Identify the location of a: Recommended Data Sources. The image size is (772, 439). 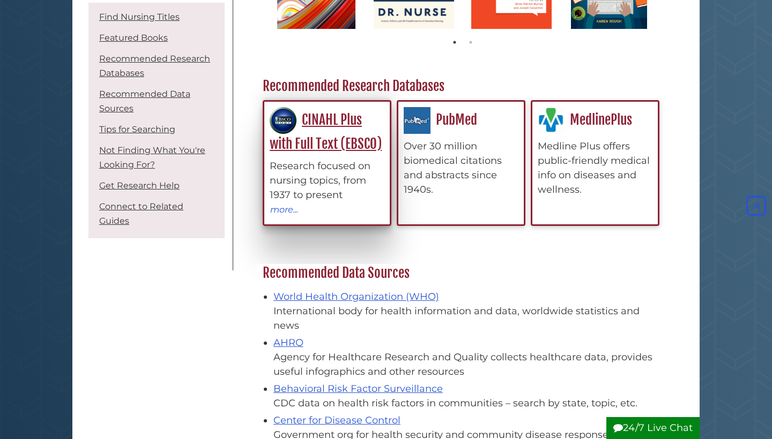
(145, 101).